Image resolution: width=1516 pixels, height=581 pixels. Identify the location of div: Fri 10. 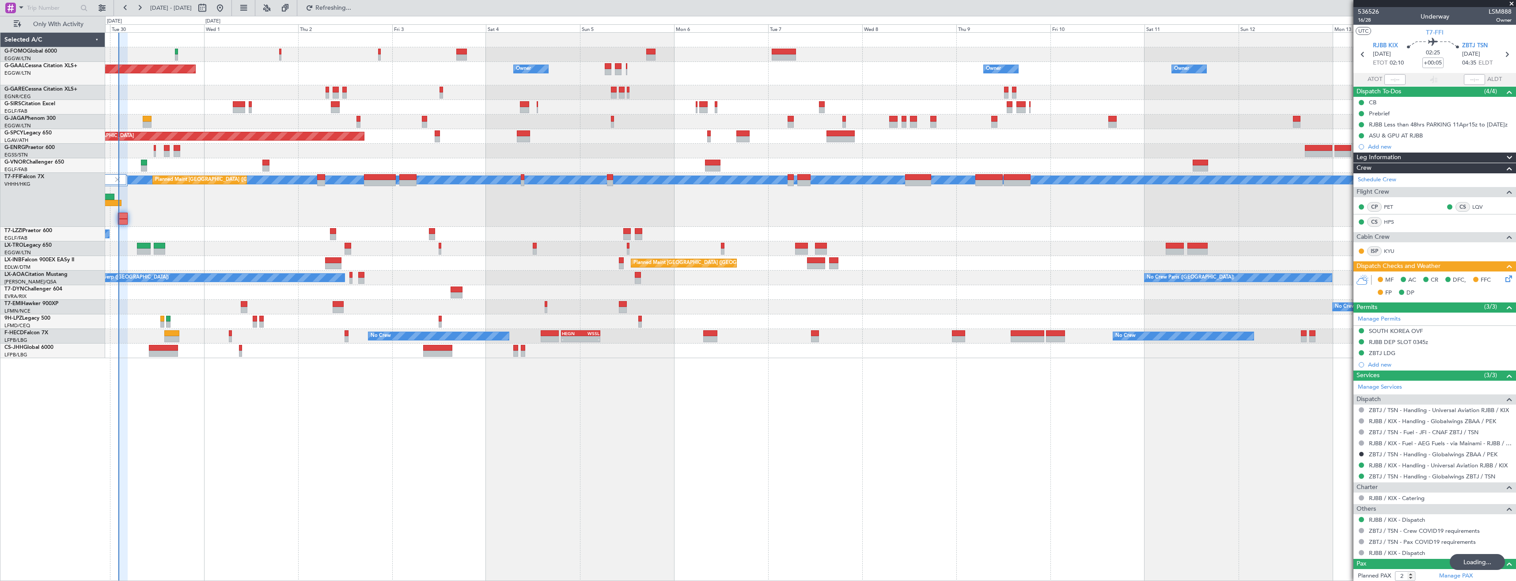
(1097, 28).